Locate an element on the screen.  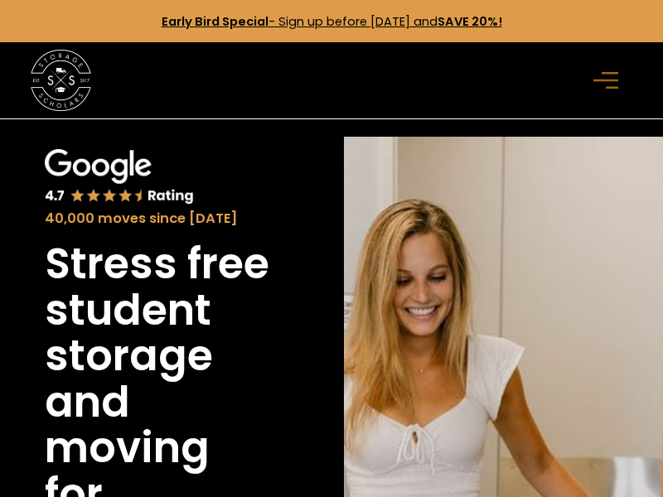
img: Storage Scholars main logo is located at coordinates (61, 80).